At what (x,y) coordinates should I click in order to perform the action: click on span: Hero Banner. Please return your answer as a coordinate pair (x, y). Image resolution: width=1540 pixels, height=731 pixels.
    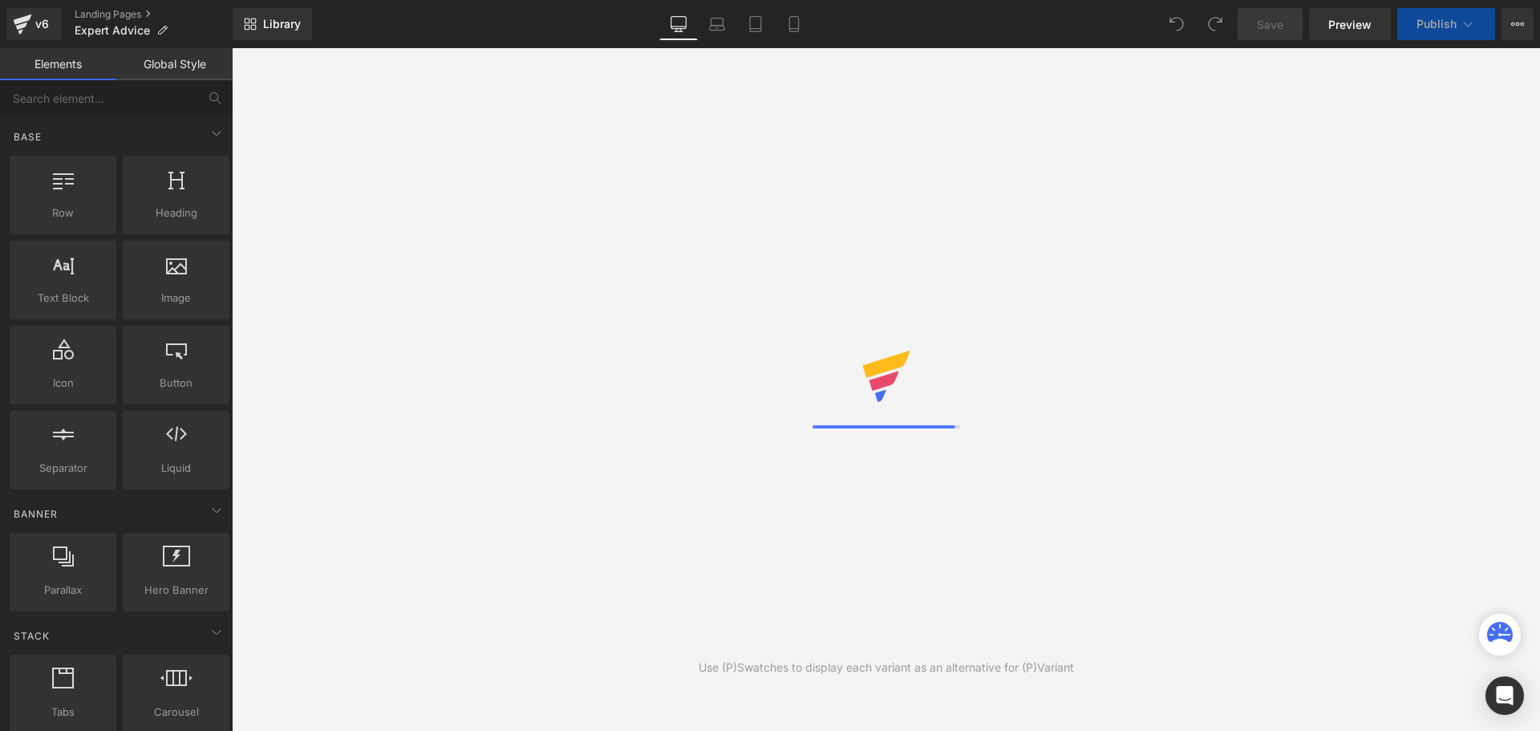
    Looking at the image, I should click on (176, 589).